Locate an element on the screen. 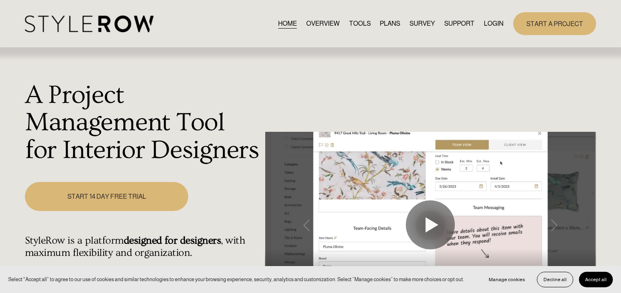  a: START 14 DAY FREE TRIAL is located at coordinates (107, 196).